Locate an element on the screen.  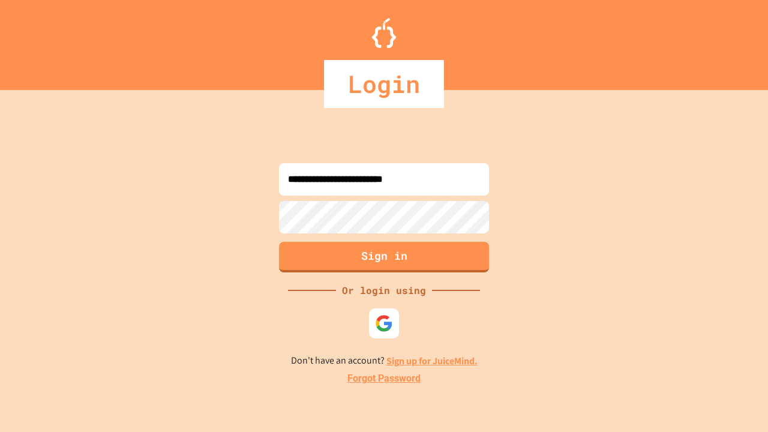
a: Sign up for JuiceMind. is located at coordinates (432, 360).